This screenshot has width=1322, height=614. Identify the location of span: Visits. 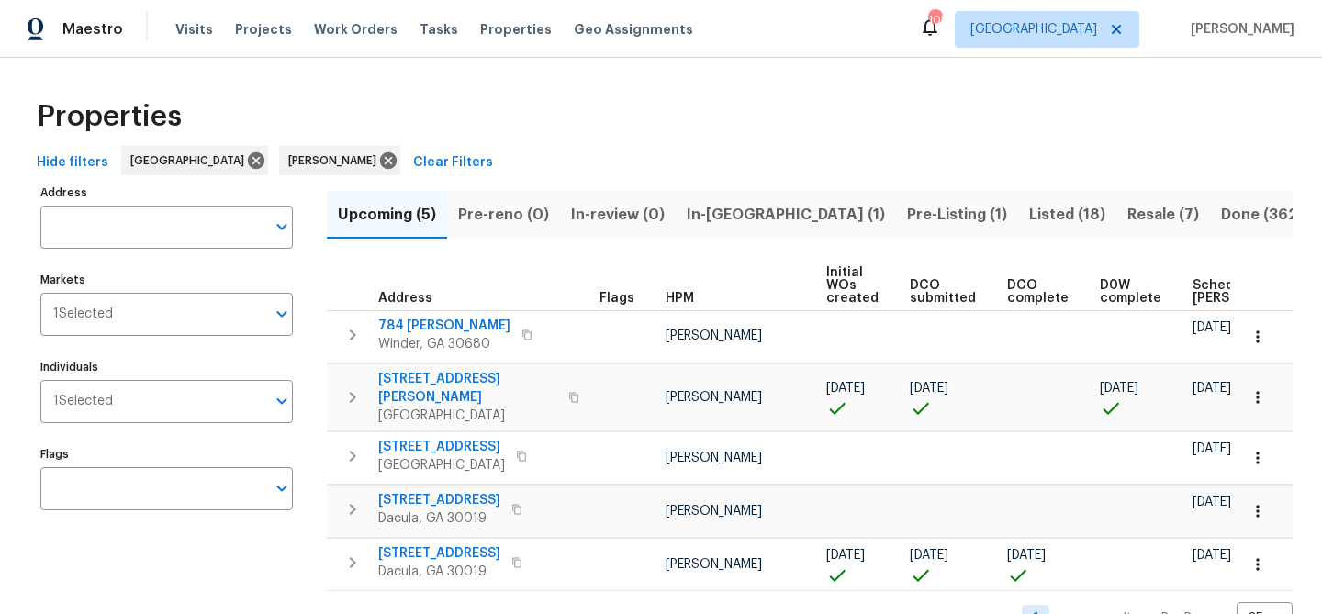
(194, 29).